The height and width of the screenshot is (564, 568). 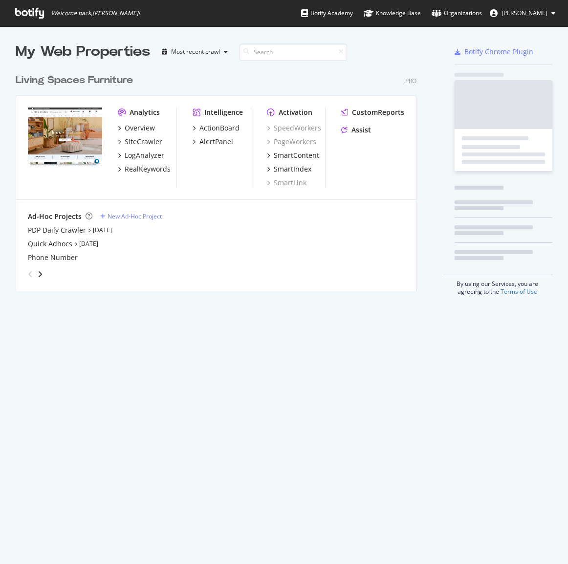 I want to click on div: AlertPanel, so click(x=216, y=142).